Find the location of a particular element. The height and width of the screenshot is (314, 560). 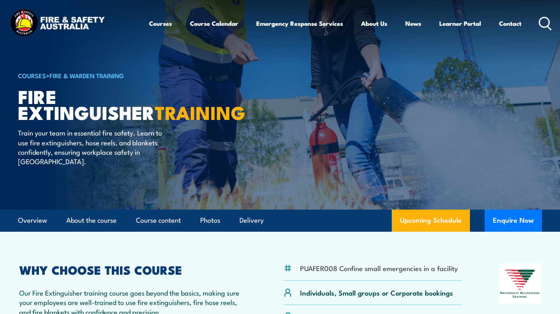

li: PUAFER008 Confine small emergencies in a facility is located at coordinates (379, 268).